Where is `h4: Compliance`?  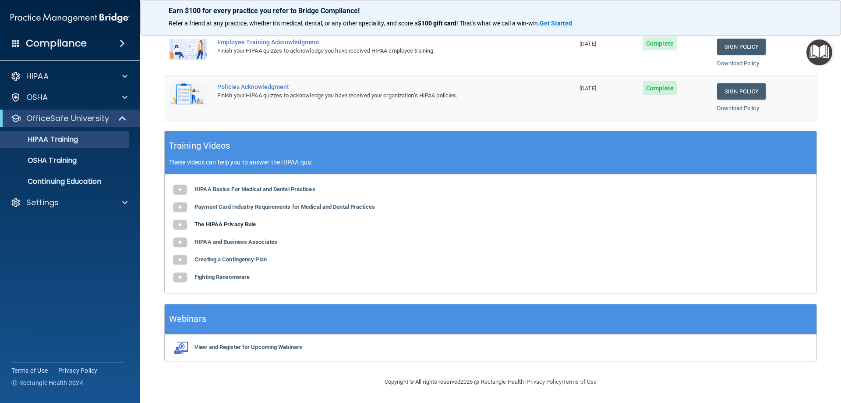
h4: Compliance is located at coordinates (56, 43).